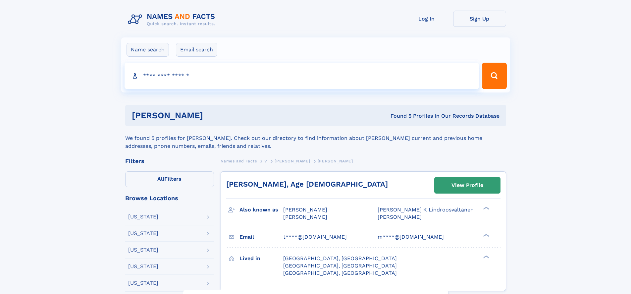 This screenshot has width=631, height=294. What do you see at coordinates (261, 237) in the screenshot?
I see `h3: Email` at bounding box center [261, 237].